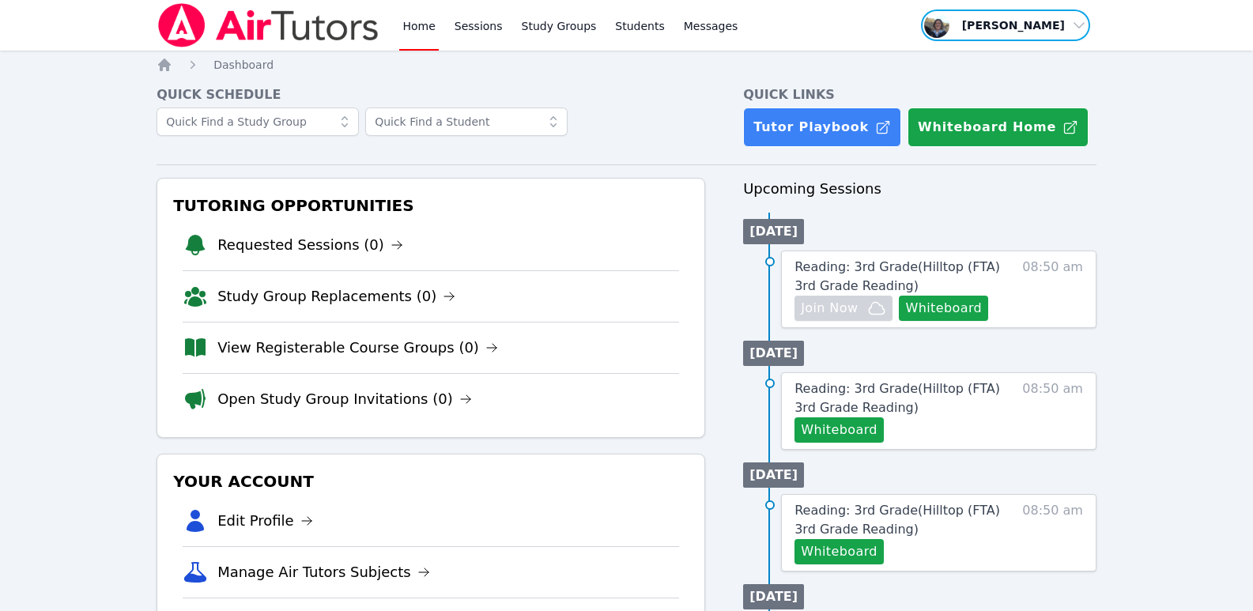  What do you see at coordinates (268, 25) in the screenshot?
I see `img: Air Tutors` at bounding box center [268, 25].